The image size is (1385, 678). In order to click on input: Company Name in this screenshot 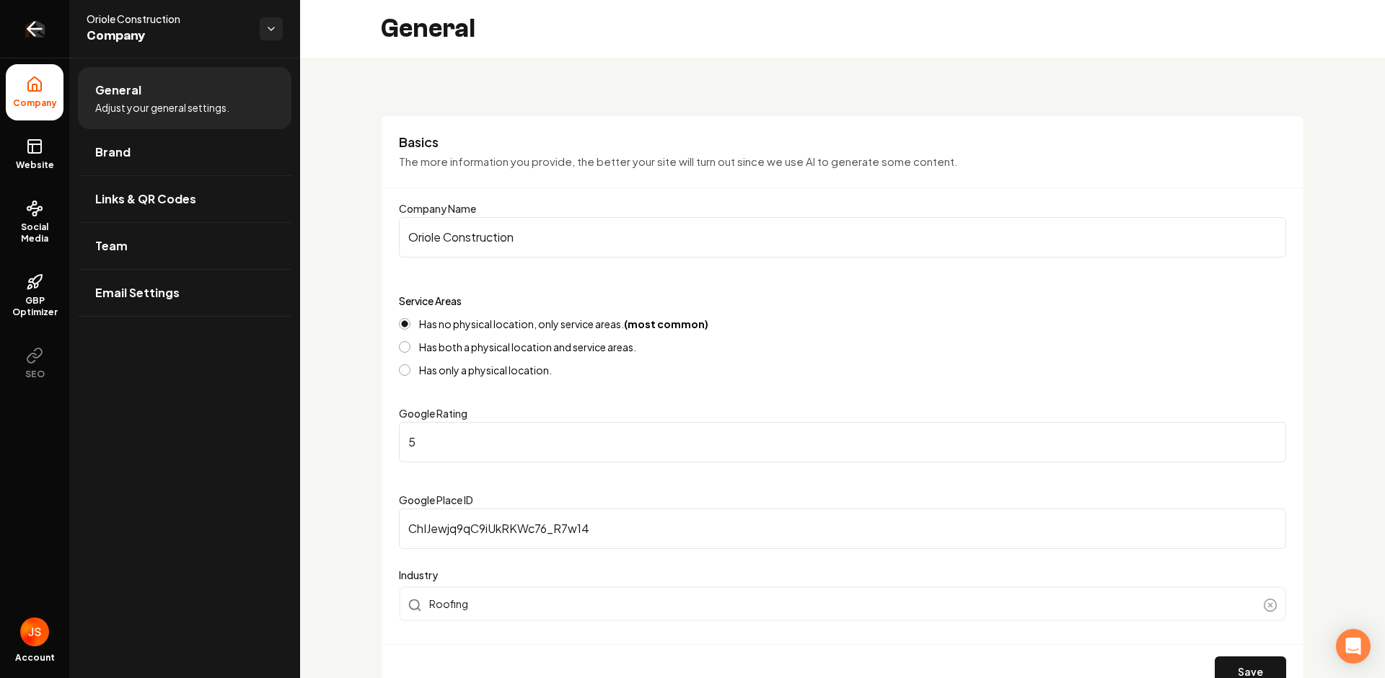, I will do `click(842, 237)`.